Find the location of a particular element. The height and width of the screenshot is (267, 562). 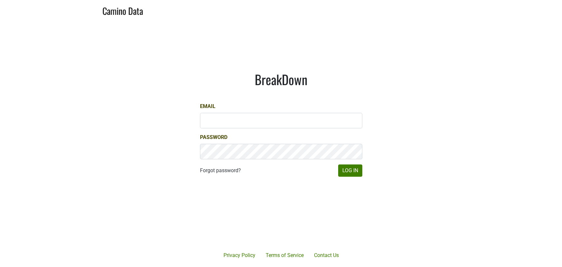

a: Terms of Service is located at coordinates (285, 255).